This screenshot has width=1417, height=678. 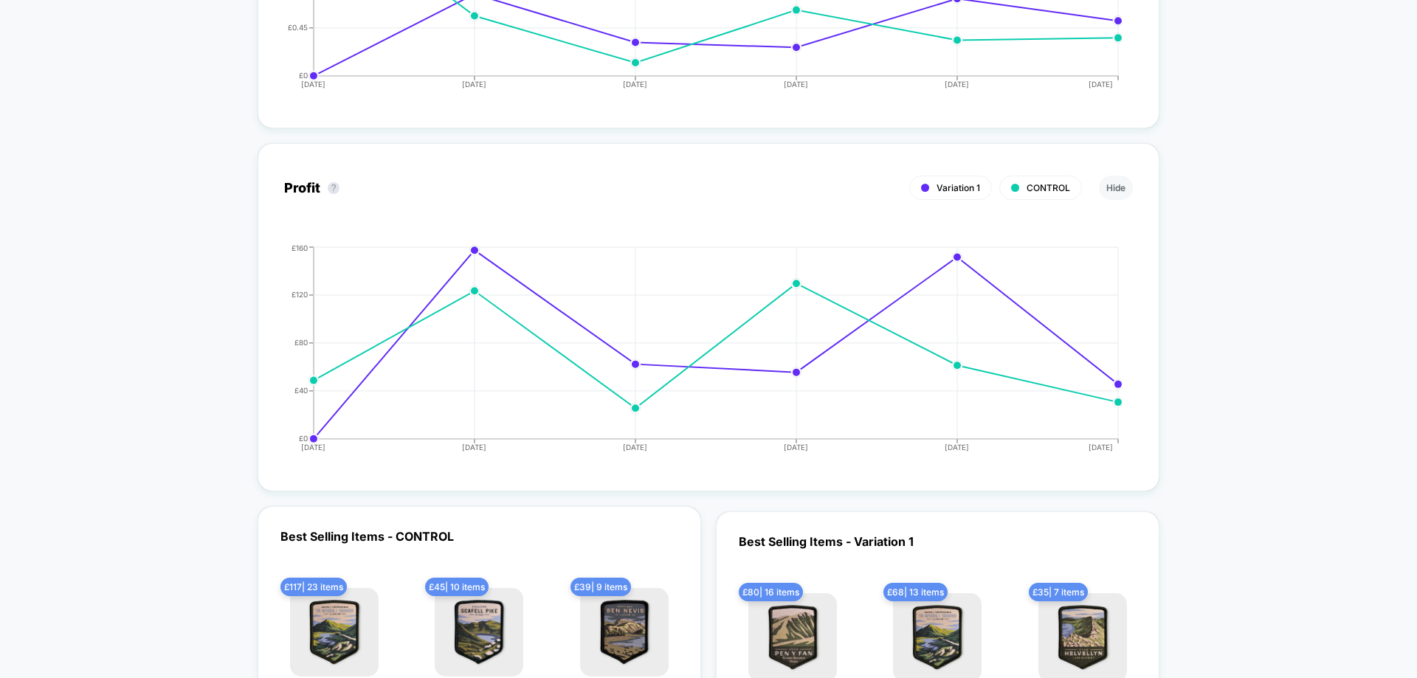 I want to click on span: £ 80 | 16 items, so click(x=770, y=592).